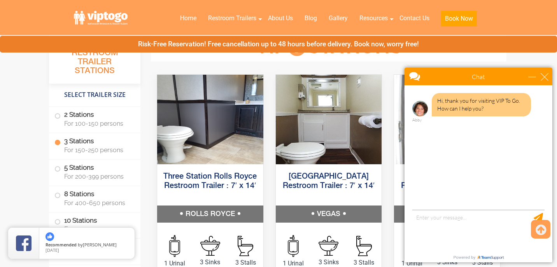 Image resolution: width=557 pixels, height=267 pixels. What do you see at coordinates (79, 194) in the screenshot?
I see `a: powered by link` at bounding box center [79, 194].